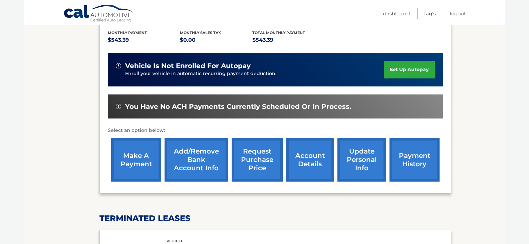  I want to click on a: update personal info, so click(362, 159).